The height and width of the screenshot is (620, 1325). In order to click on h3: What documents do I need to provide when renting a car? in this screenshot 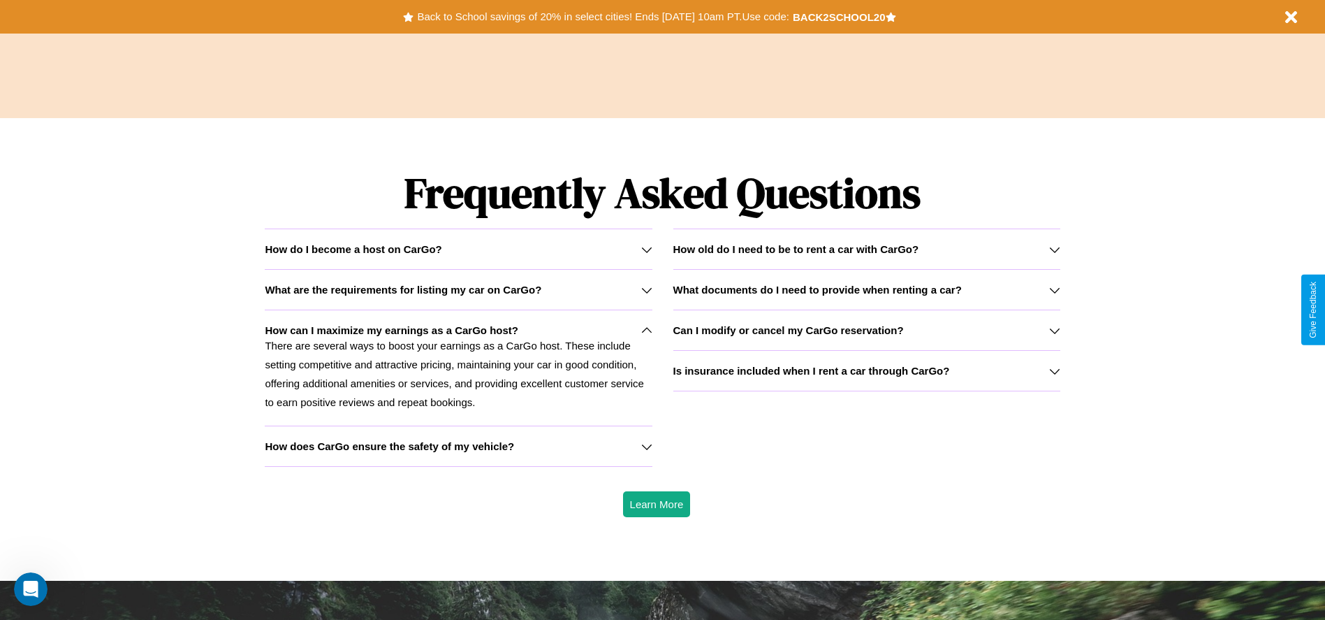, I will do `click(817, 289)`.